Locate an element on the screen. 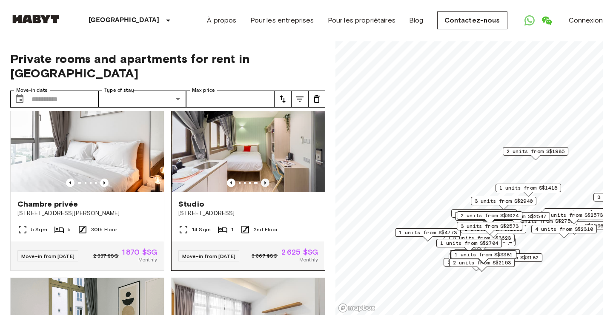 The image size is (613, 315). span: 2nd Floor is located at coordinates (266, 230).